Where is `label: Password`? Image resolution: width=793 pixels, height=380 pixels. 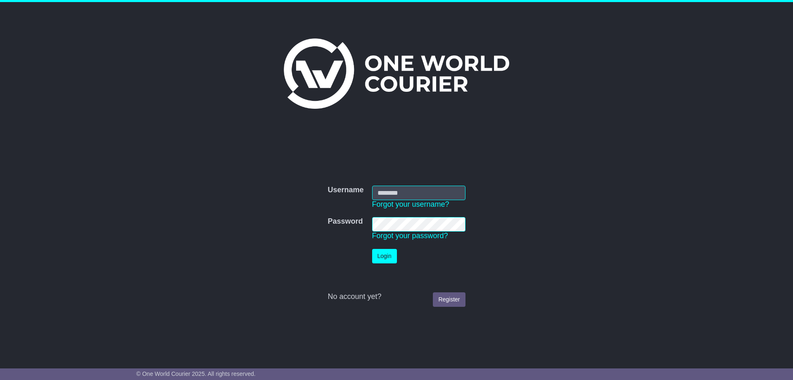 label: Password is located at coordinates (345, 221).